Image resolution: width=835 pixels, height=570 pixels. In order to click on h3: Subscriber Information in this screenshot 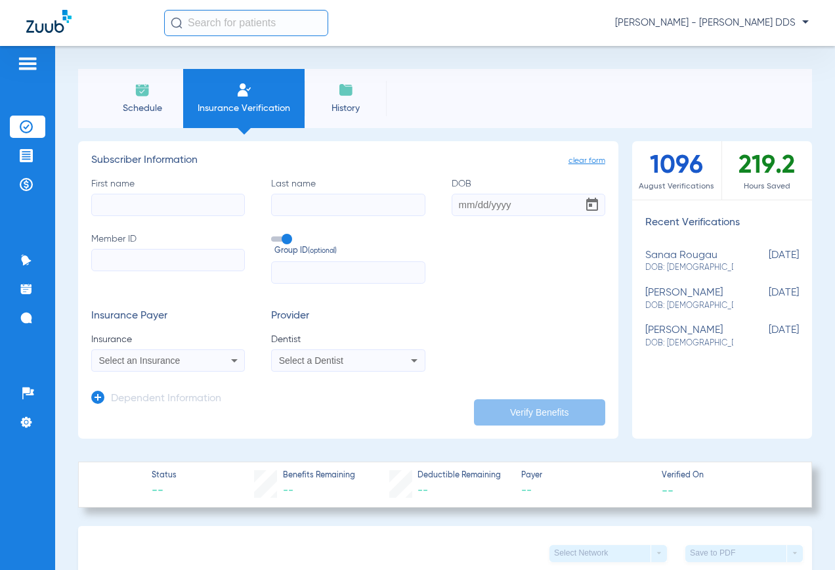, I will do `click(348, 161)`.